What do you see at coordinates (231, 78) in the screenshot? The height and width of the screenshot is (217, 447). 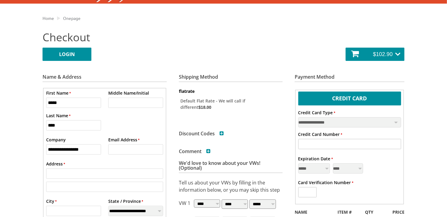 I see `h3: Shipping Method` at bounding box center [231, 78].